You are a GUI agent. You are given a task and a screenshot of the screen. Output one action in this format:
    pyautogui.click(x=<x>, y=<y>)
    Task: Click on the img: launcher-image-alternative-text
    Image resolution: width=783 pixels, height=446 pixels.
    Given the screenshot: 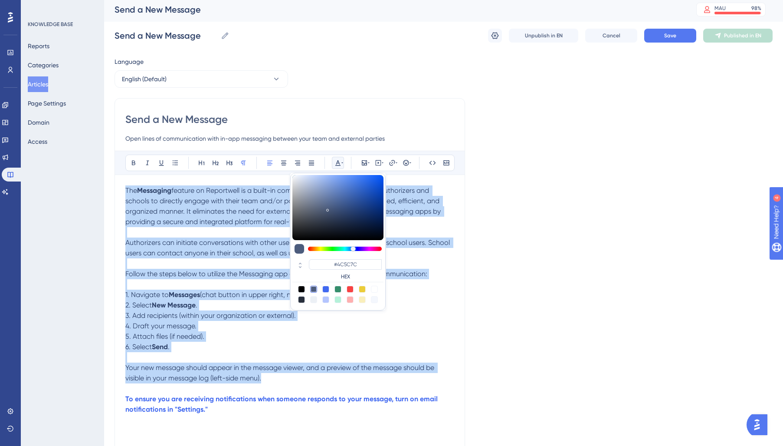 What is the action you would take?
    pyautogui.click(x=10, y=13)
    